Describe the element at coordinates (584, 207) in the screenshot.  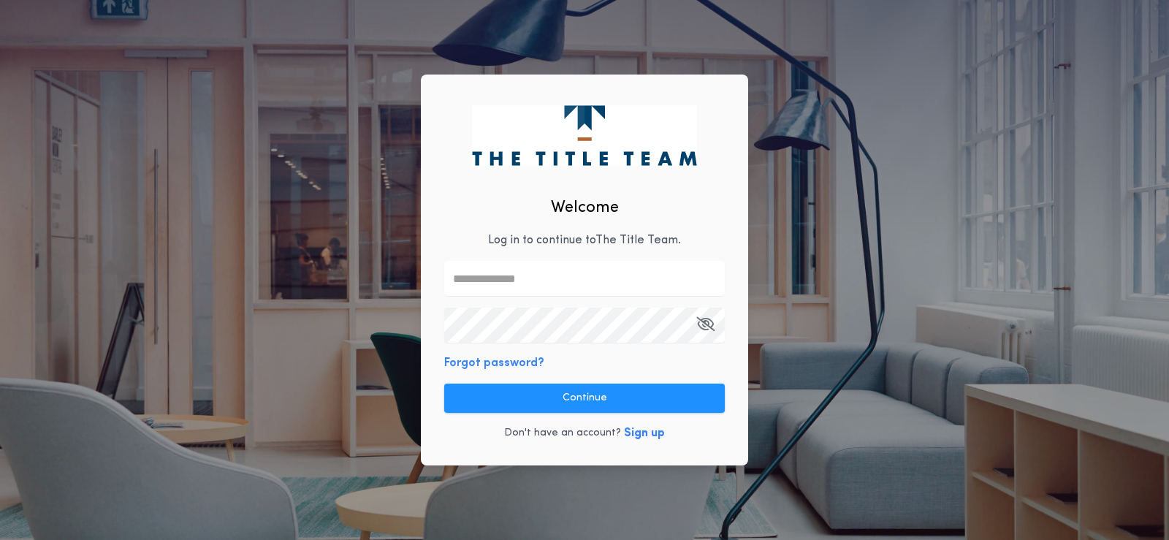
I see `h2: Welcome` at that location.